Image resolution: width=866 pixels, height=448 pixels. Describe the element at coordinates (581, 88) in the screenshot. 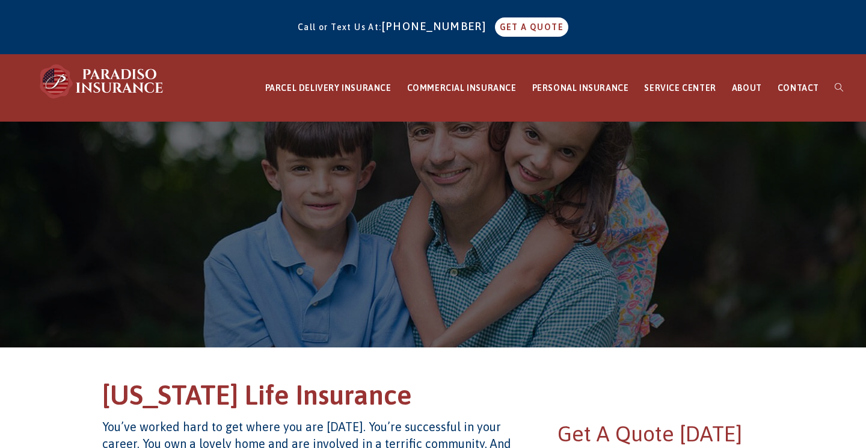

I see `a: PERSONAL INSURANCE` at that location.